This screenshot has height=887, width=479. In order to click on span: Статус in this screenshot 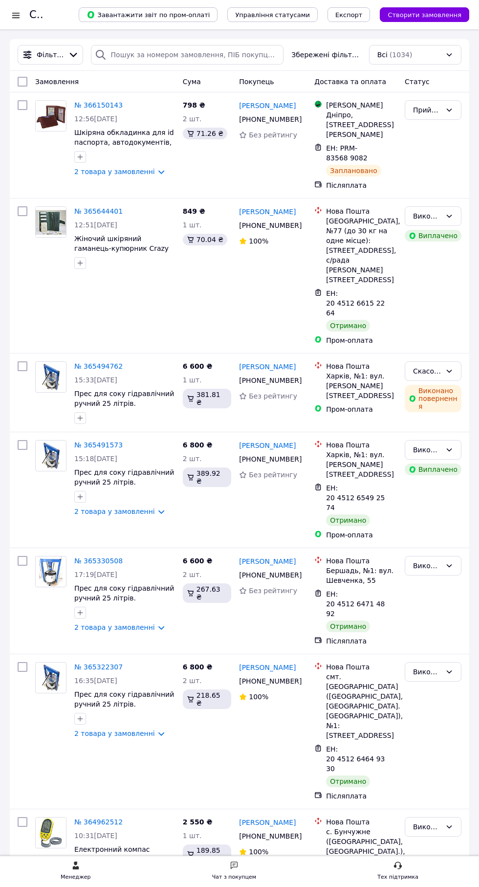, I will do `click(417, 82)`.